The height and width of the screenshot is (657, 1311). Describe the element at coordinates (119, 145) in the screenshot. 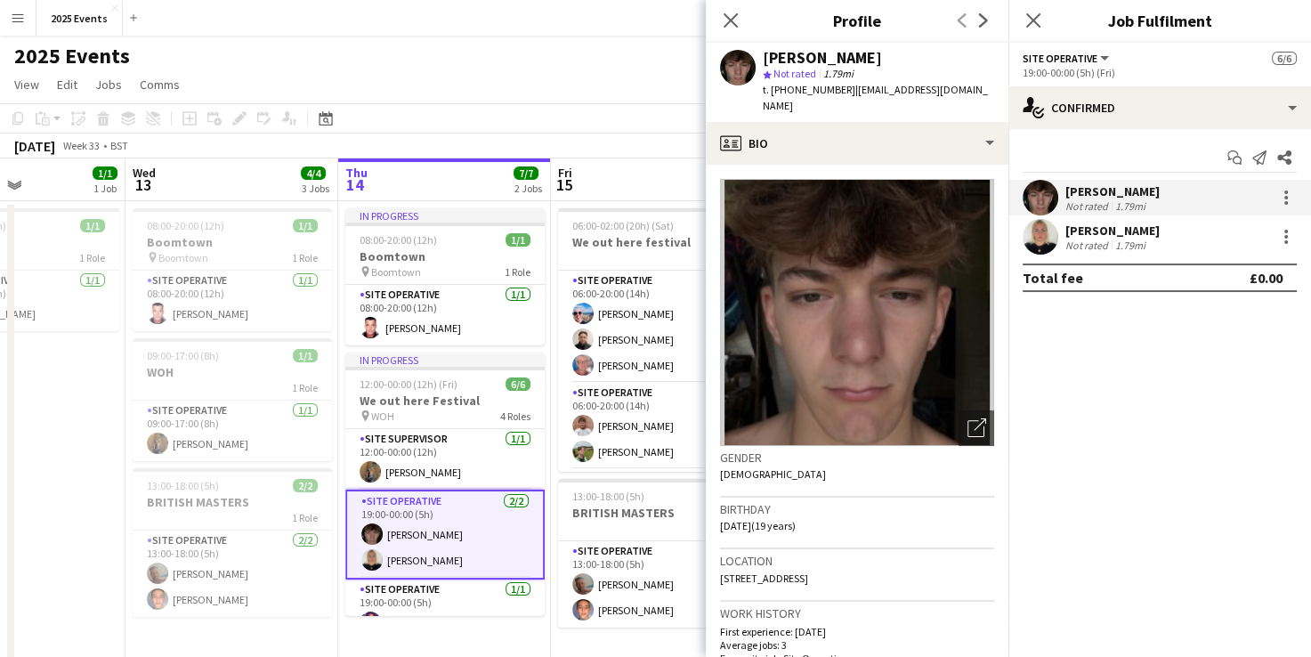

I see `div: BST` at that location.